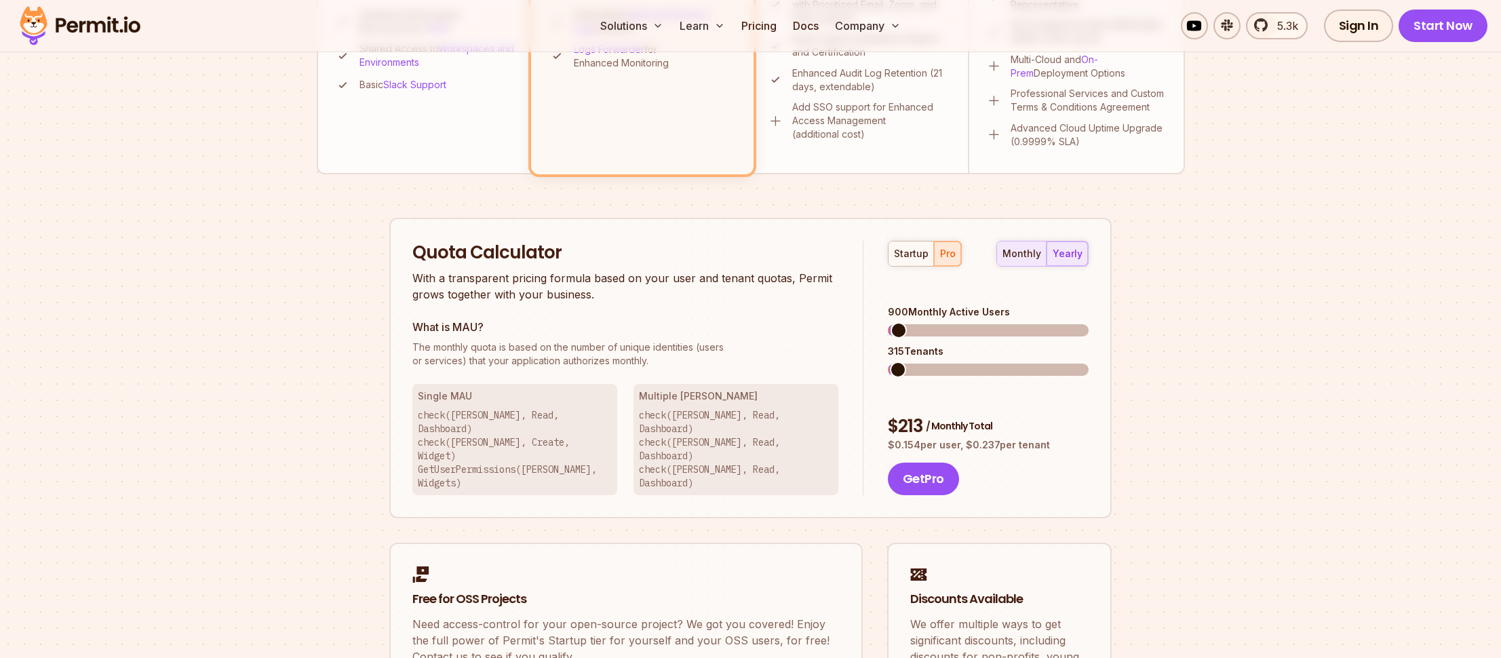 The height and width of the screenshot is (658, 1501). What do you see at coordinates (999, 599) in the screenshot?
I see `h2: Discounts Available` at bounding box center [999, 599].